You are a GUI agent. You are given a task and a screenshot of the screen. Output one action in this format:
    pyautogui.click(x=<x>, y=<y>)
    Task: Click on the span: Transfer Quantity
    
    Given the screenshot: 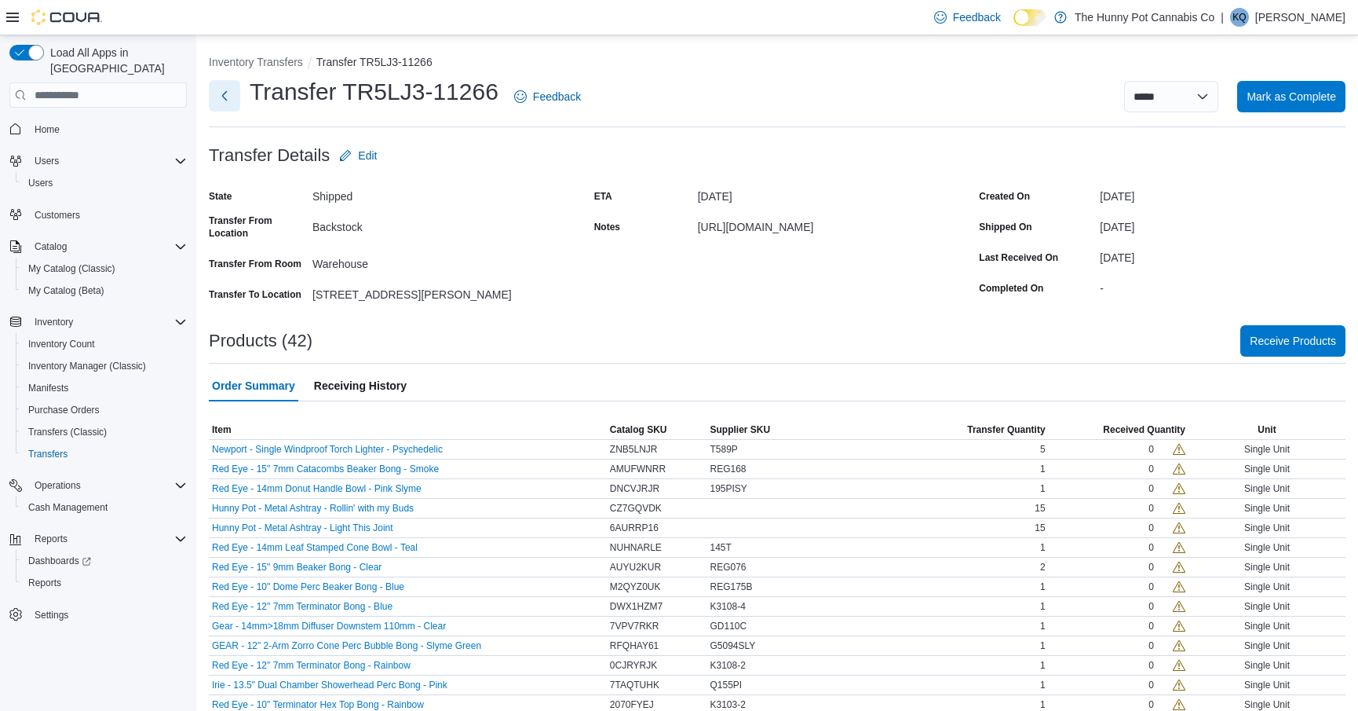 What is the action you would take?
    pyautogui.click(x=1006, y=430)
    